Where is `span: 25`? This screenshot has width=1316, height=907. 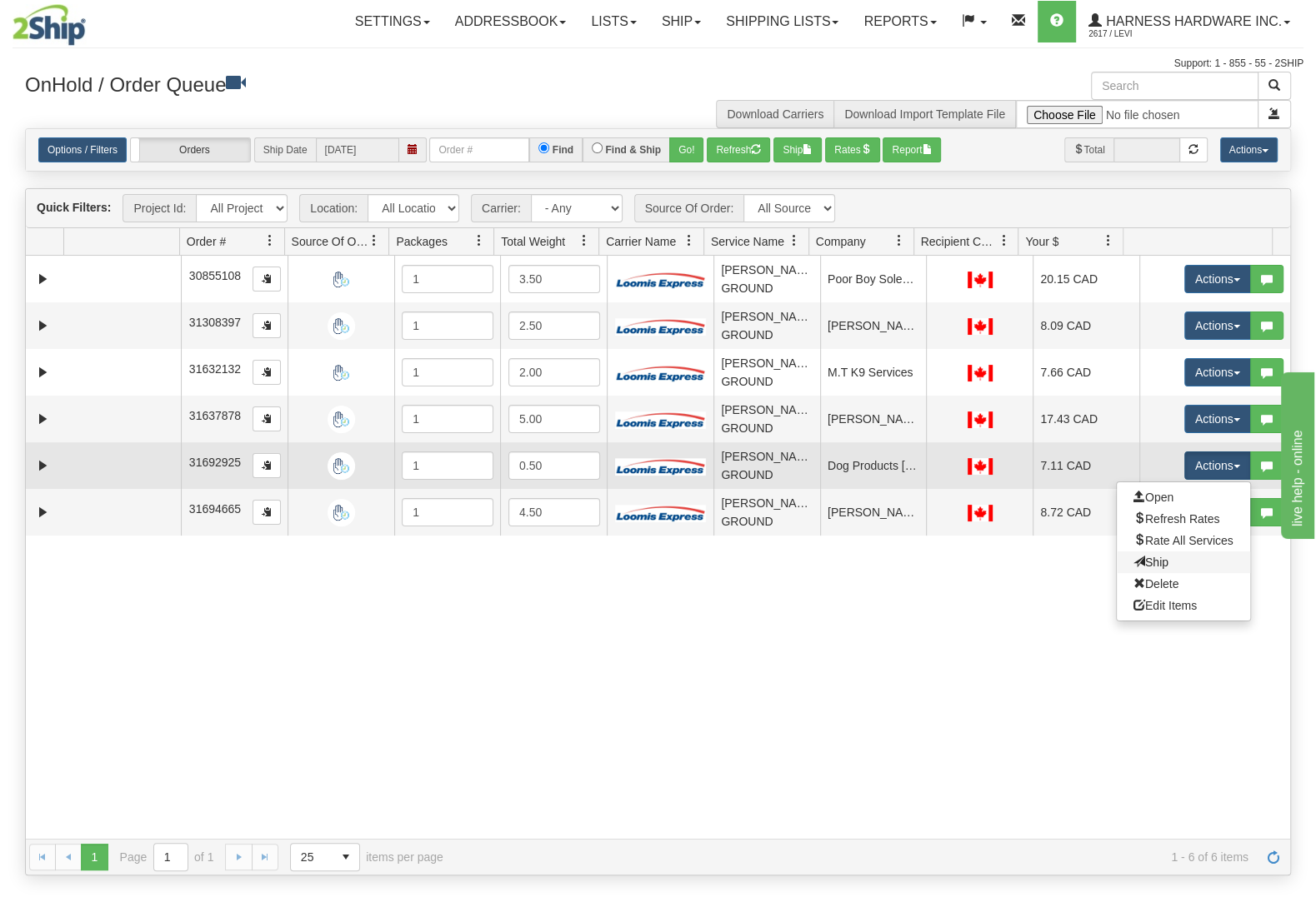
span: 25 is located at coordinates (312, 857).